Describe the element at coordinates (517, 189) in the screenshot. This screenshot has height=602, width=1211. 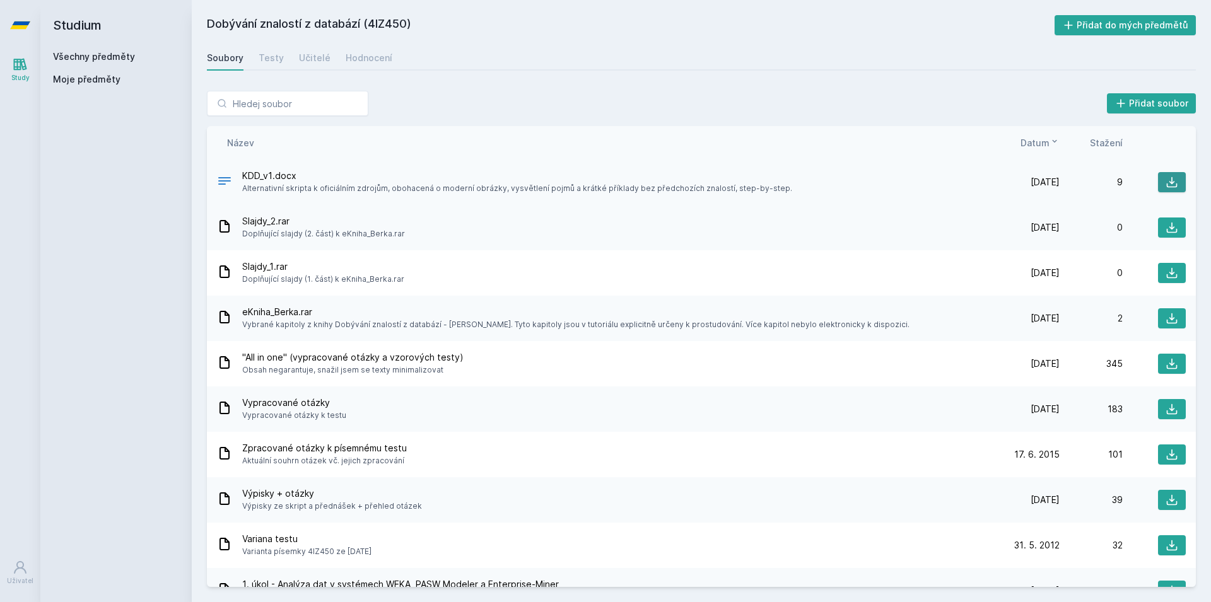
I see `span: Alternativní skripta k oficiálním zdrojům, obohacená o moderní obrázky, vysvětlení pojmů a krátké...` at that location.